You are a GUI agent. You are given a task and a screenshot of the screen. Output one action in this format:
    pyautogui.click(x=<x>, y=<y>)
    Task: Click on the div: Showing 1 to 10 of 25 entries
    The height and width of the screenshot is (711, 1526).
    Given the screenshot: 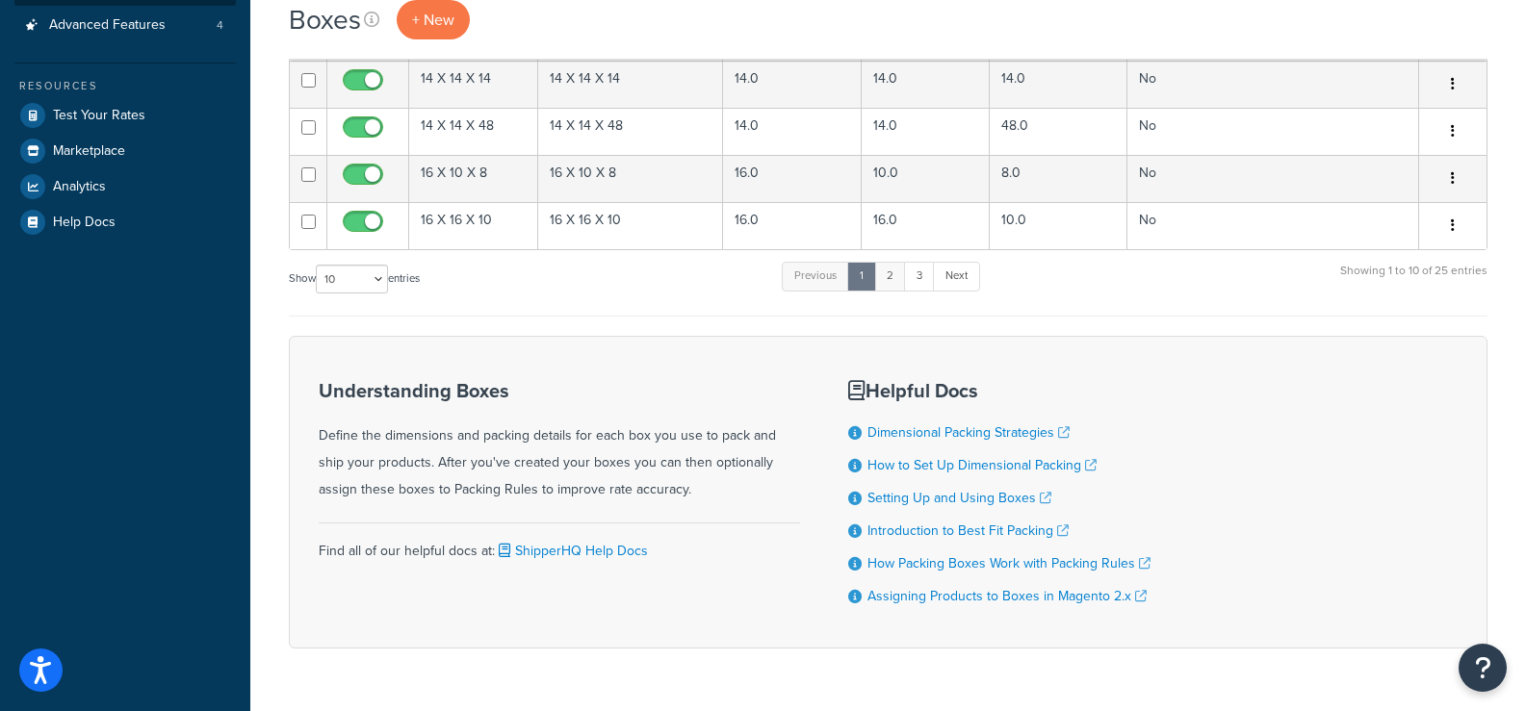 What is the action you would take?
    pyautogui.click(x=1413, y=280)
    